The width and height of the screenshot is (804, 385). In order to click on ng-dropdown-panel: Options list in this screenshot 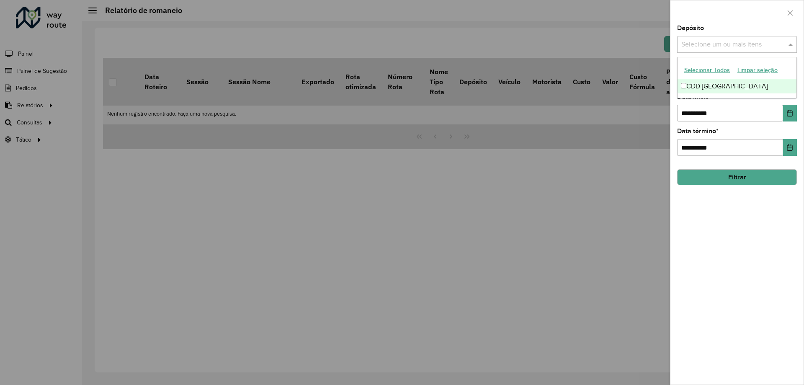, I will do `click(737, 77)`.